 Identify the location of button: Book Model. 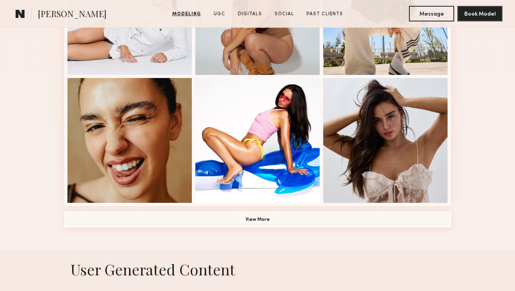
(480, 14).